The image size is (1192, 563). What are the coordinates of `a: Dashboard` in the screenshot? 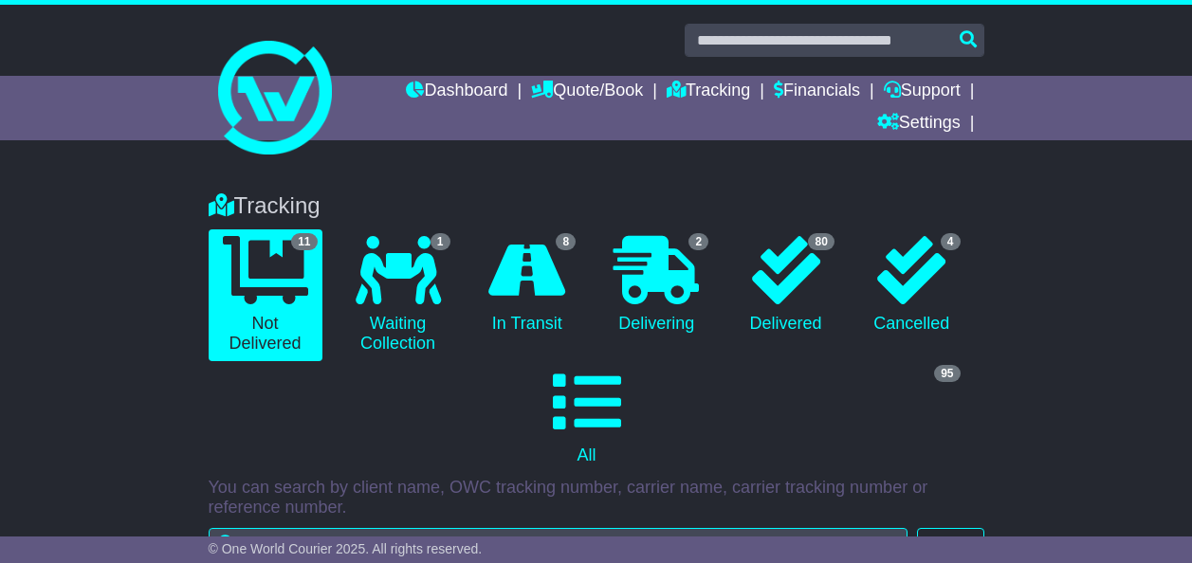 It's located at (456, 92).